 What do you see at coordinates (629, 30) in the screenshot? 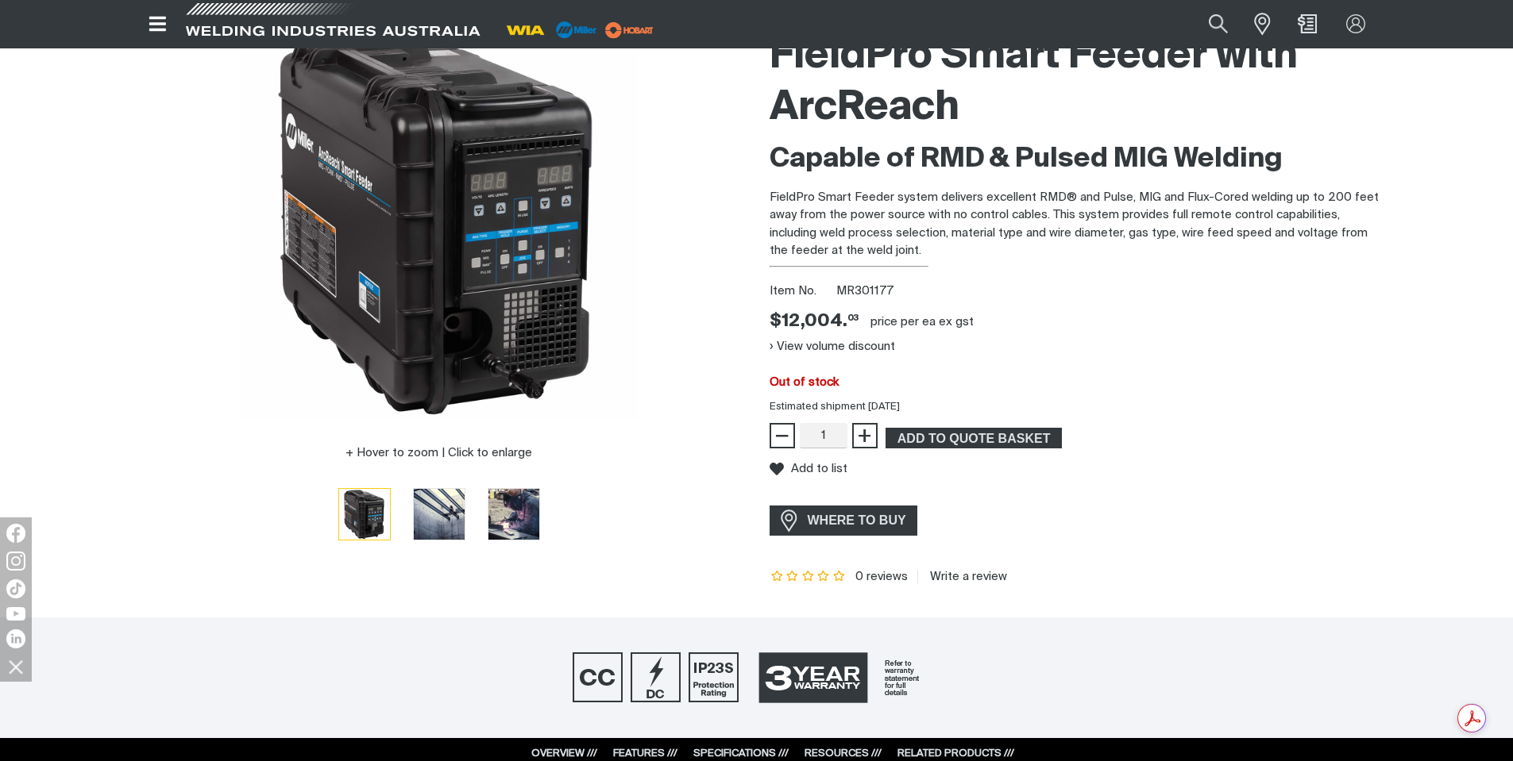
I see `img: miller` at bounding box center [629, 30].